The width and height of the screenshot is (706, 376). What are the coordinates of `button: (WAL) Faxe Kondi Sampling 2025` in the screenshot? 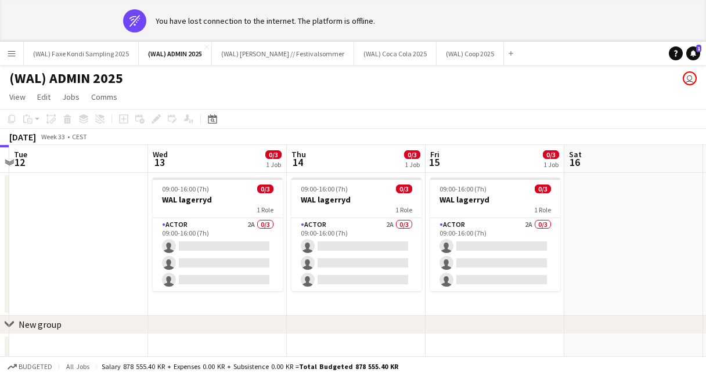 It's located at (81, 53).